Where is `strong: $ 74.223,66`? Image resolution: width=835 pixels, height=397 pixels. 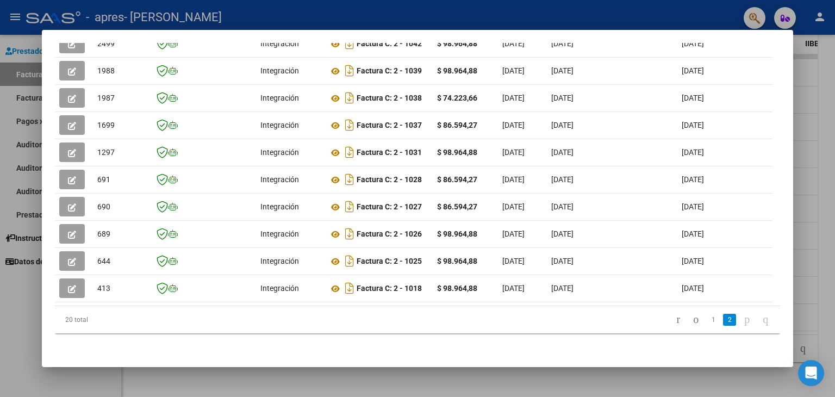
strong: $ 74.223,66 is located at coordinates (457, 98).